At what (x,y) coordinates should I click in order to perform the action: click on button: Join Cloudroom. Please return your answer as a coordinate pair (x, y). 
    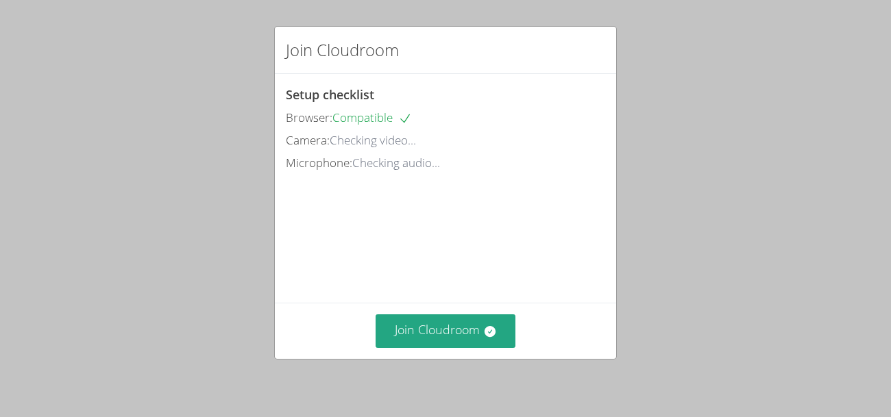
    Looking at the image, I should click on (445, 331).